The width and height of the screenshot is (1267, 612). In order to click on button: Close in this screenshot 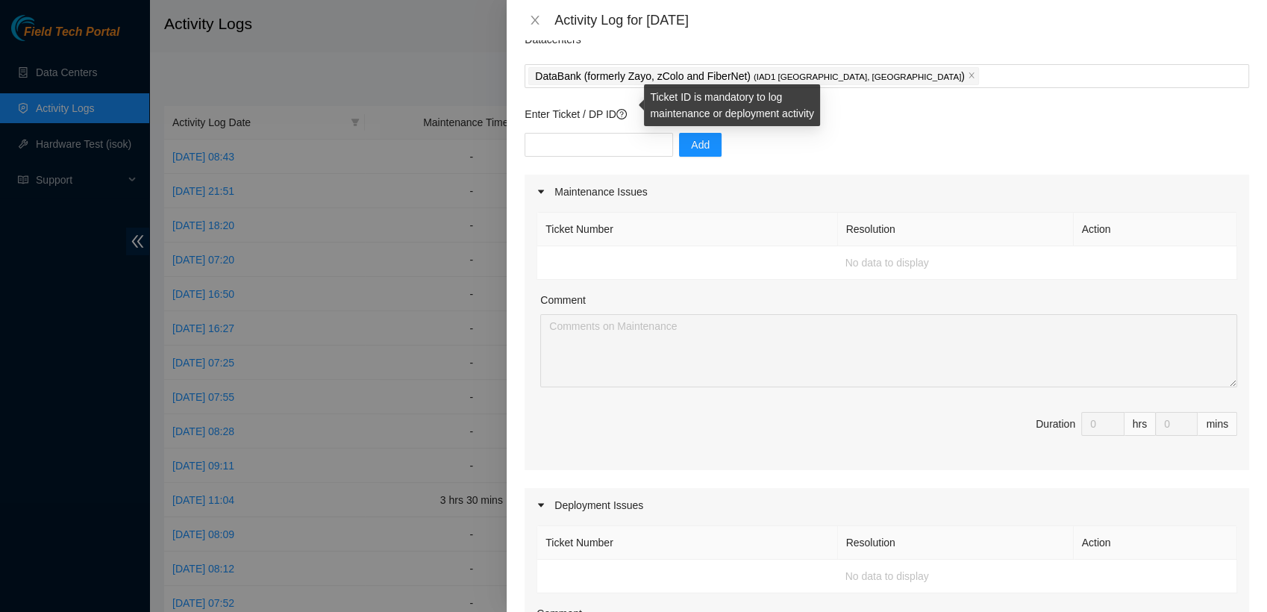, I will do `click(535, 20)`.